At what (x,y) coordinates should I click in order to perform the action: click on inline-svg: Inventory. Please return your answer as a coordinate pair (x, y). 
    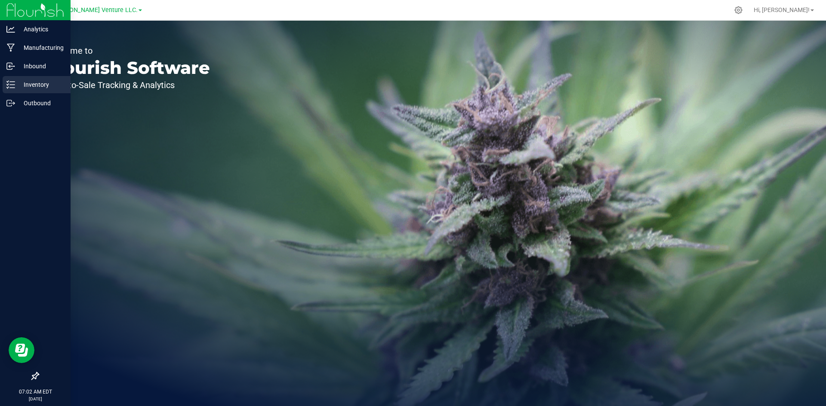
    Looking at the image, I should click on (11, 85).